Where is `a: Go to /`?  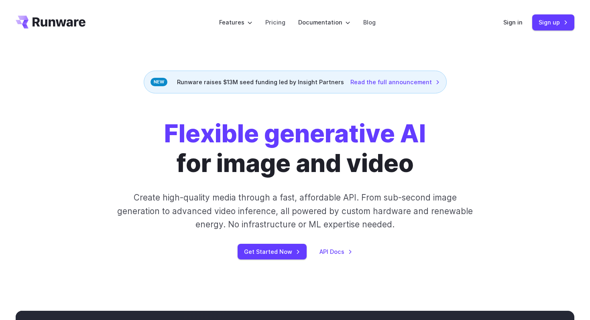
a: Go to / is located at coordinates (51, 22).